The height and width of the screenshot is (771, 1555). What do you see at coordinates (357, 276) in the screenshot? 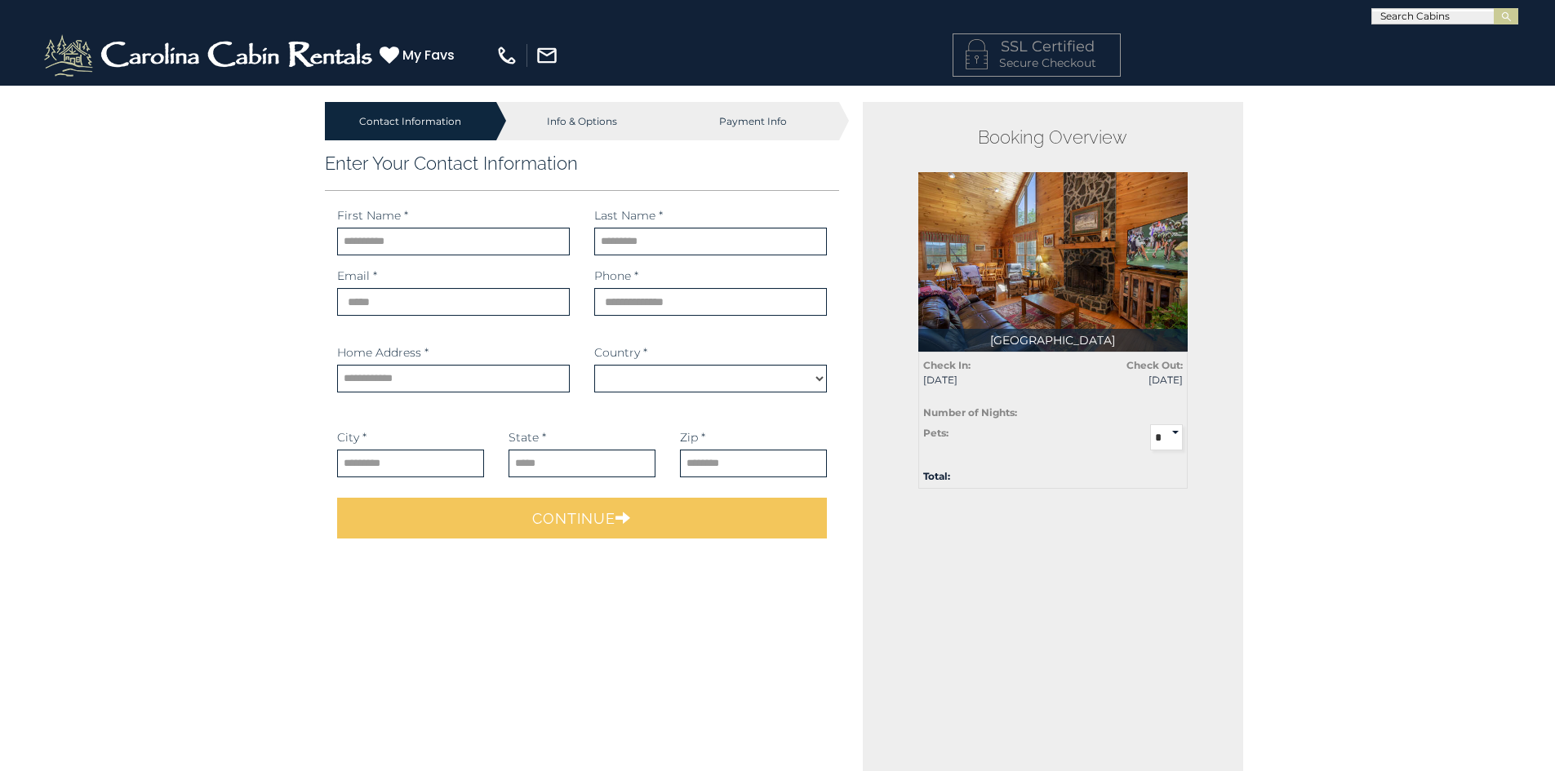
I see `label: Email *` at bounding box center [357, 276].